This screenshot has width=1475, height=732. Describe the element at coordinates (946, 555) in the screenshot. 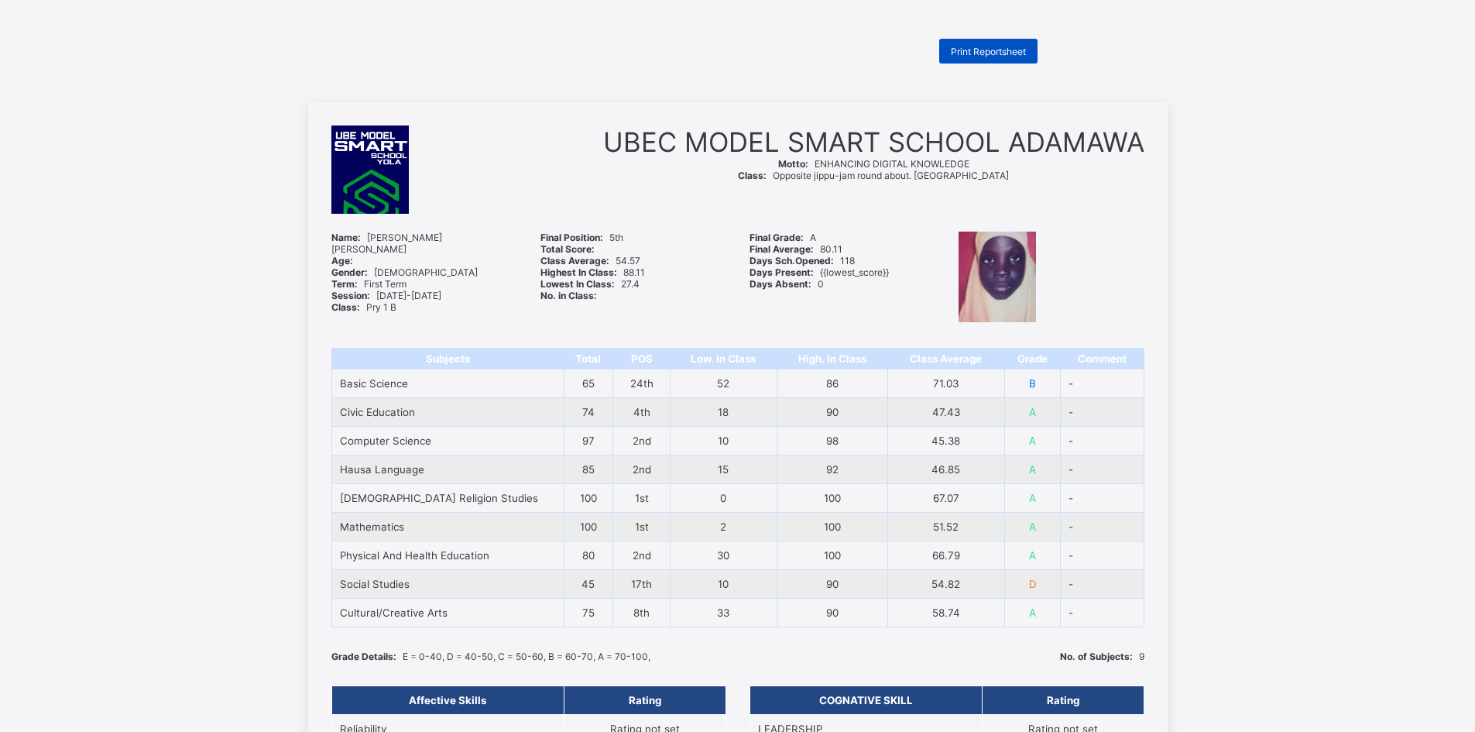

I see `td: 66.79` at that location.